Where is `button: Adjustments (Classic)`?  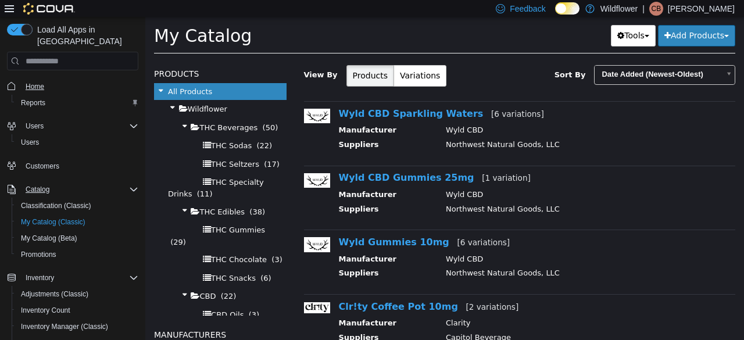
button: Adjustments (Classic) is located at coordinates (77, 294).